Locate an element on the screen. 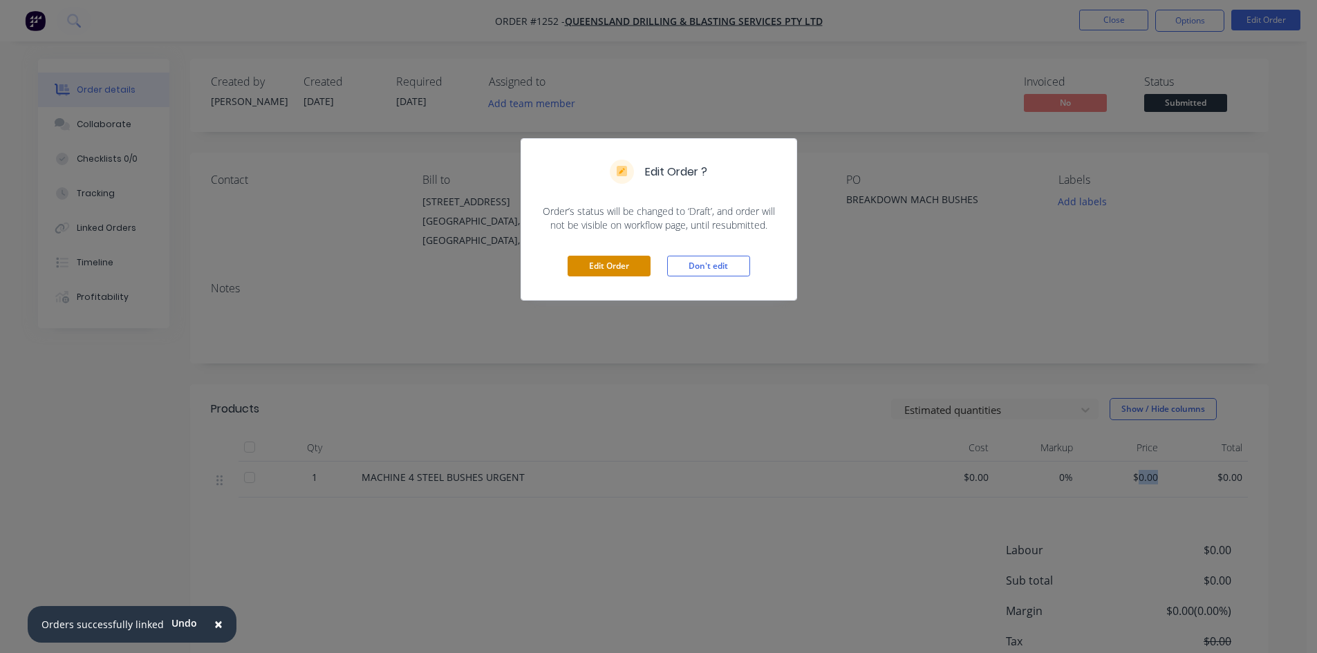  button: Edit Order is located at coordinates (609, 266).